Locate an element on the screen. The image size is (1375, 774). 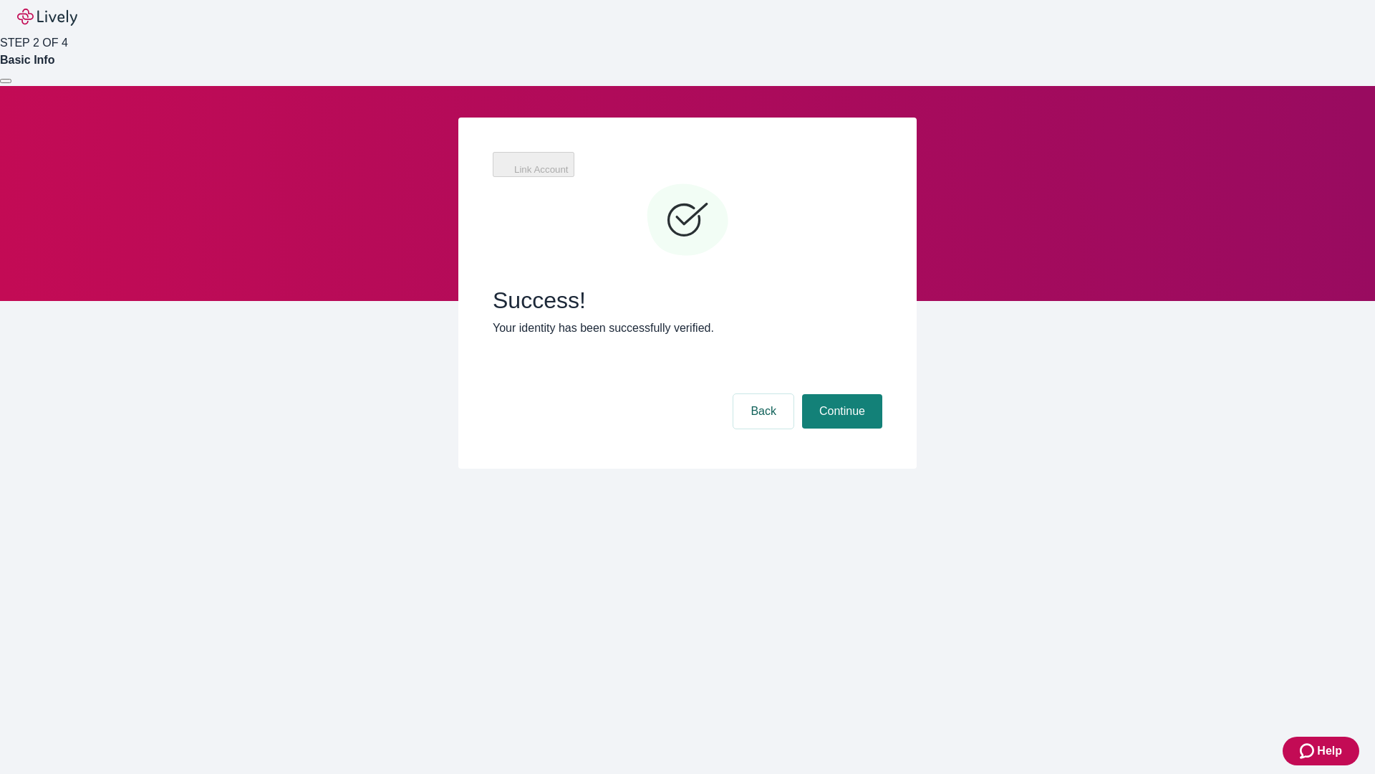
button: Zendesk support iconHelp is located at coordinates (1321, 751).